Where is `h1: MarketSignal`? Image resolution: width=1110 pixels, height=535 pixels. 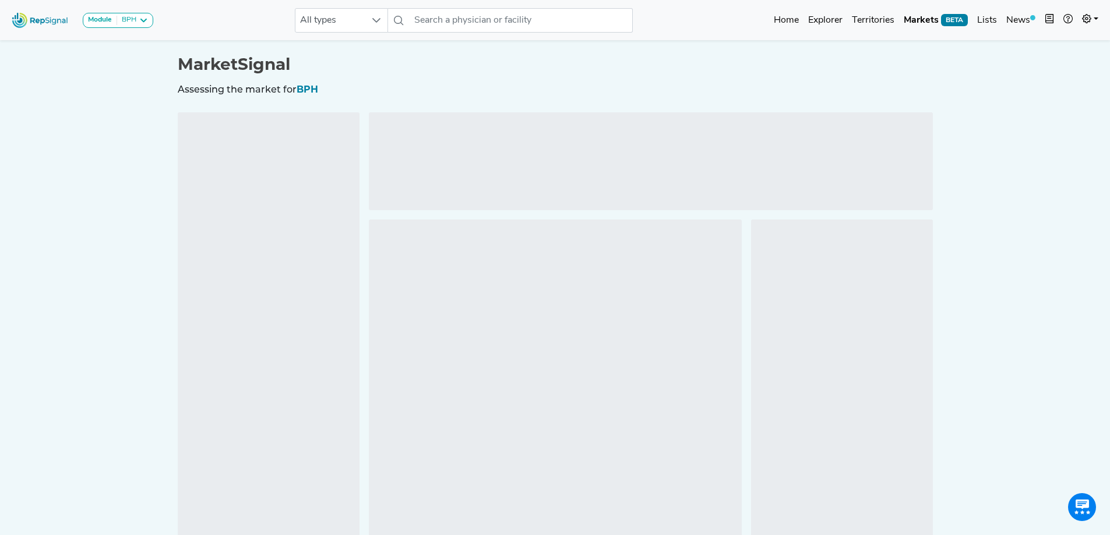
h1: MarketSignal is located at coordinates (555, 65).